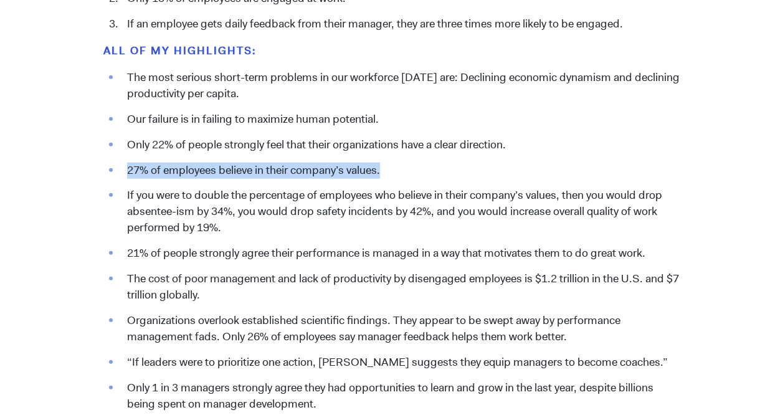 The image size is (783, 420). What do you see at coordinates (400, 254) in the screenshot?
I see `li: 21% of people strongly agree their performance is managed in a way that motivates them to do grea...` at bounding box center [400, 254].